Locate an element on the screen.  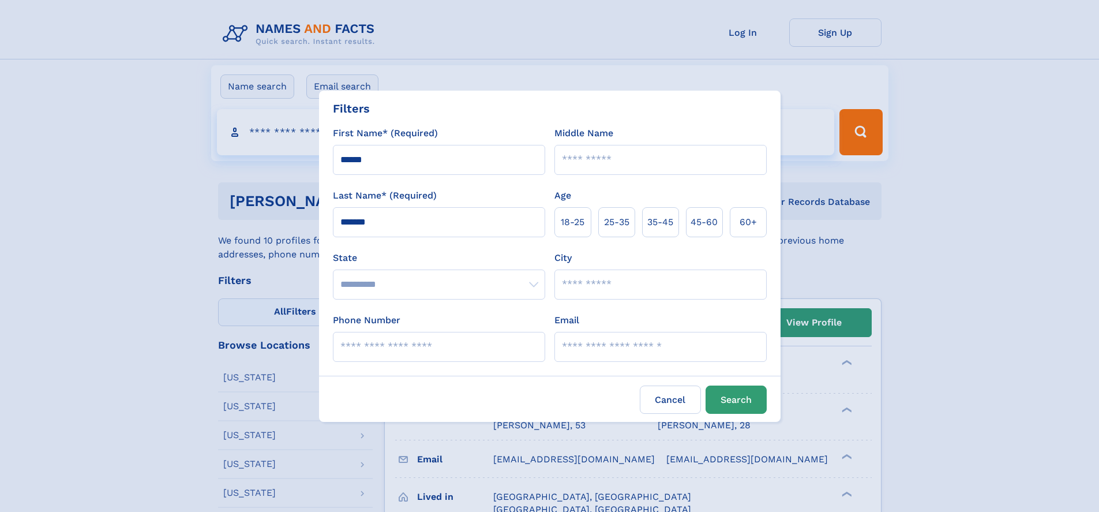
label: Last Name* (Required) is located at coordinates (385, 196).